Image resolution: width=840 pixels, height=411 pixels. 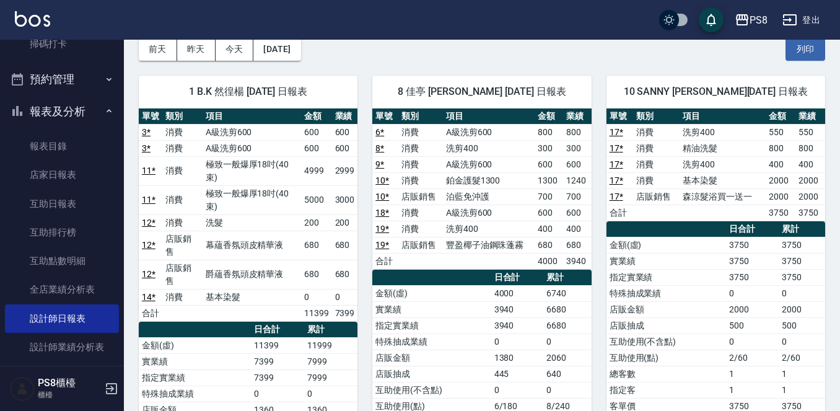 What do you see at coordinates (549, 261) in the screenshot?
I see `td: 4000` at bounding box center [549, 261].